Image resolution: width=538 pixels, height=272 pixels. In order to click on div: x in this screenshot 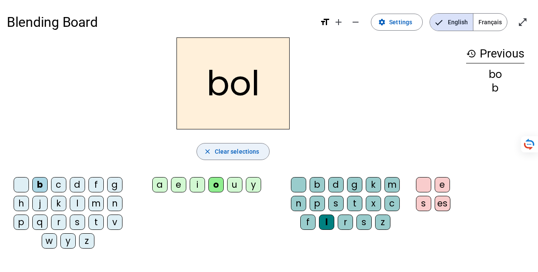, I will do `click(373, 203)`.